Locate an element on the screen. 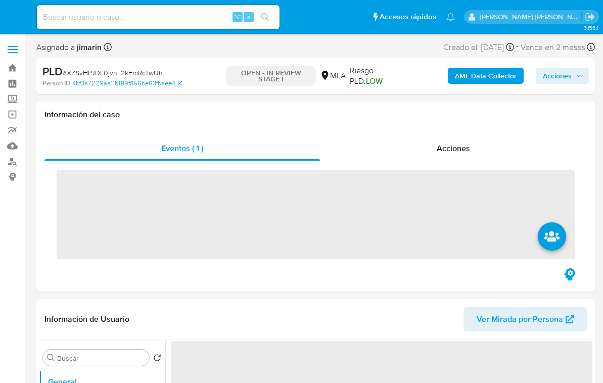 Image resolution: width=603 pixels, height=383 pixels. a: Salir is located at coordinates (589, 17).